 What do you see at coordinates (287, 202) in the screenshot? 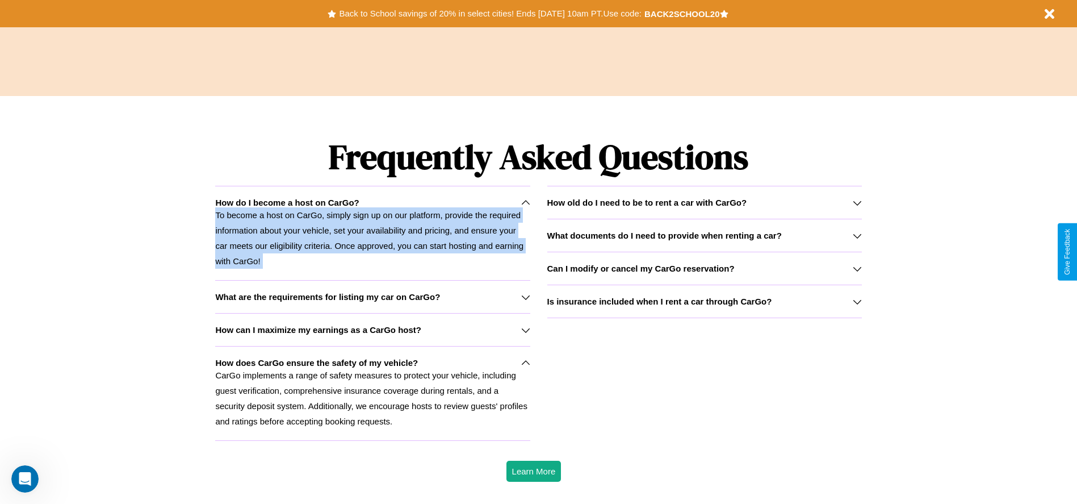
I see `h3: How do I become a host on CarGo?` at bounding box center [287, 202].